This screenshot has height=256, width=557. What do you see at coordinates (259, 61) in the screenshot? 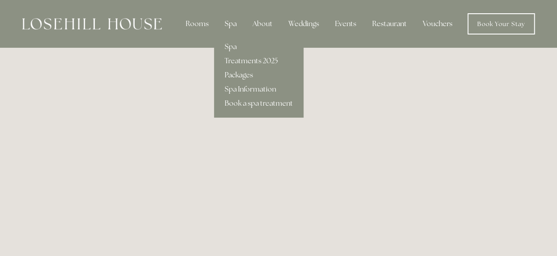
I see `a: Treatments 2025` at bounding box center [259, 61].